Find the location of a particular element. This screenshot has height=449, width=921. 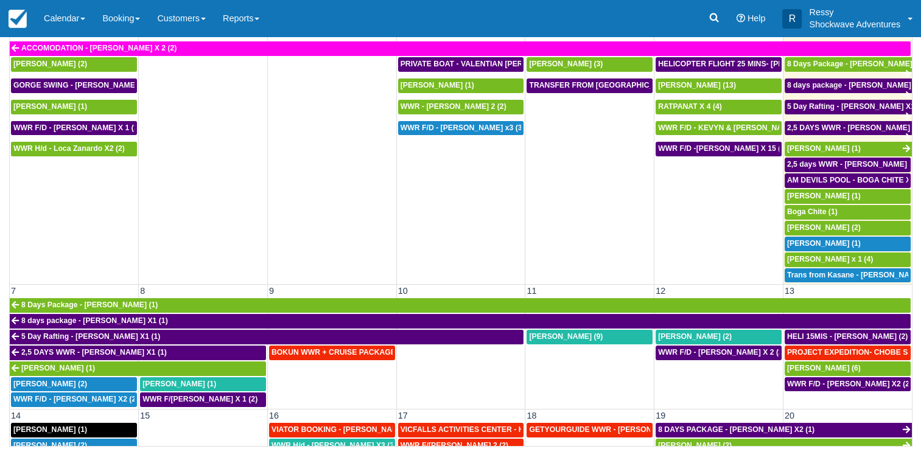

p: Ressy is located at coordinates (855, 12).